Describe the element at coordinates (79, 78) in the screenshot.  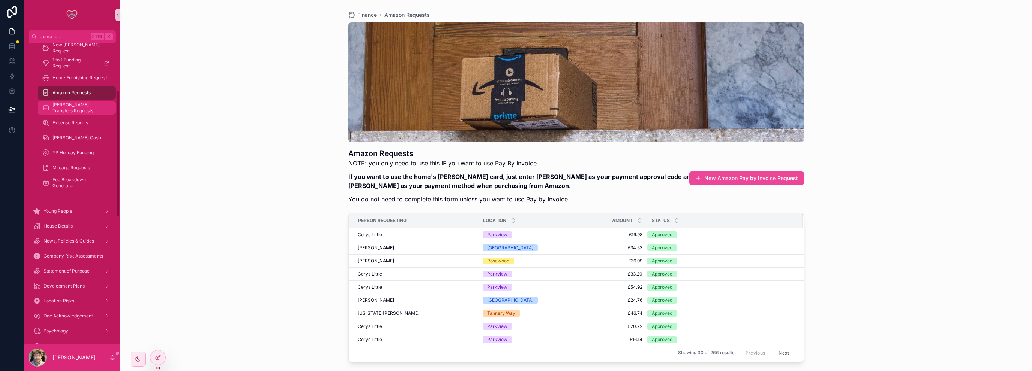
I see `span: Home Furnishing Request` at that location.